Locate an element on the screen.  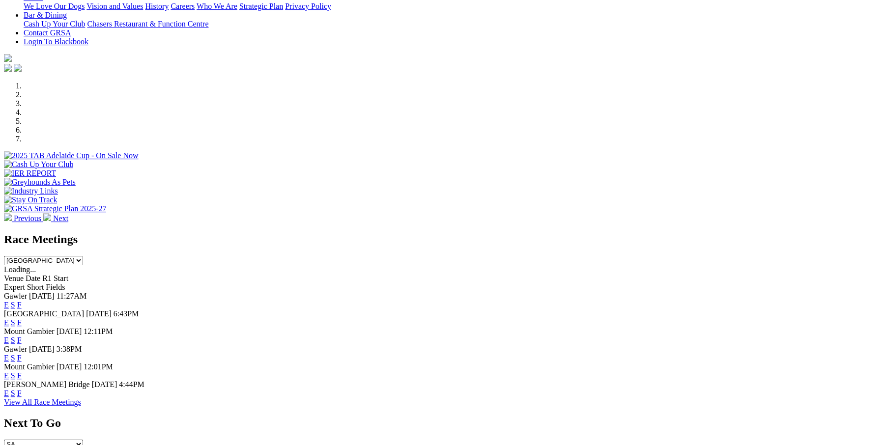
img: chevron-left-pager-white.svg is located at coordinates (8, 217).